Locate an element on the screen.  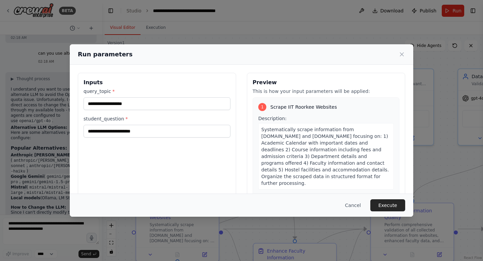
label: student_question is located at coordinates (157, 119).